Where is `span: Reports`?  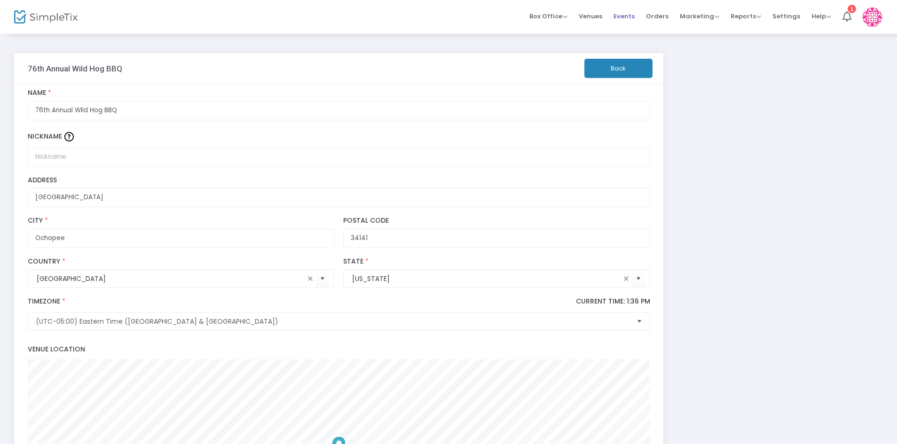 span: Reports is located at coordinates (746, 16).